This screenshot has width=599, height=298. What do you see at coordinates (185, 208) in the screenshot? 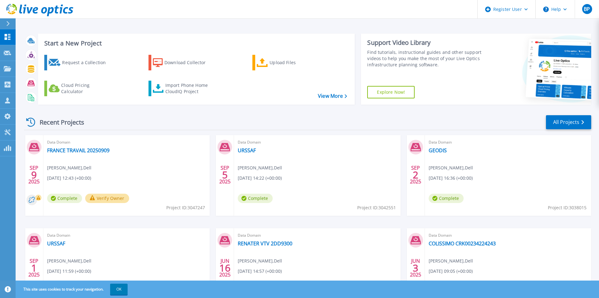
I see `span: Project ID: 3047247` at bounding box center [185, 208].